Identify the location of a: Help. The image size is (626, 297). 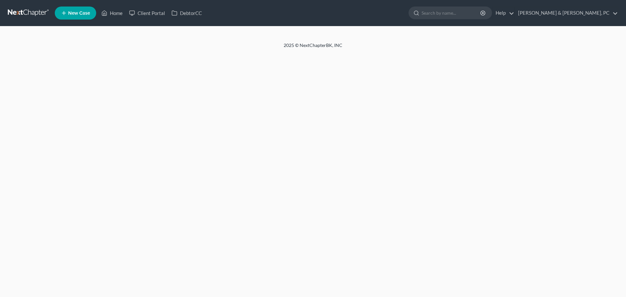
(503, 13).